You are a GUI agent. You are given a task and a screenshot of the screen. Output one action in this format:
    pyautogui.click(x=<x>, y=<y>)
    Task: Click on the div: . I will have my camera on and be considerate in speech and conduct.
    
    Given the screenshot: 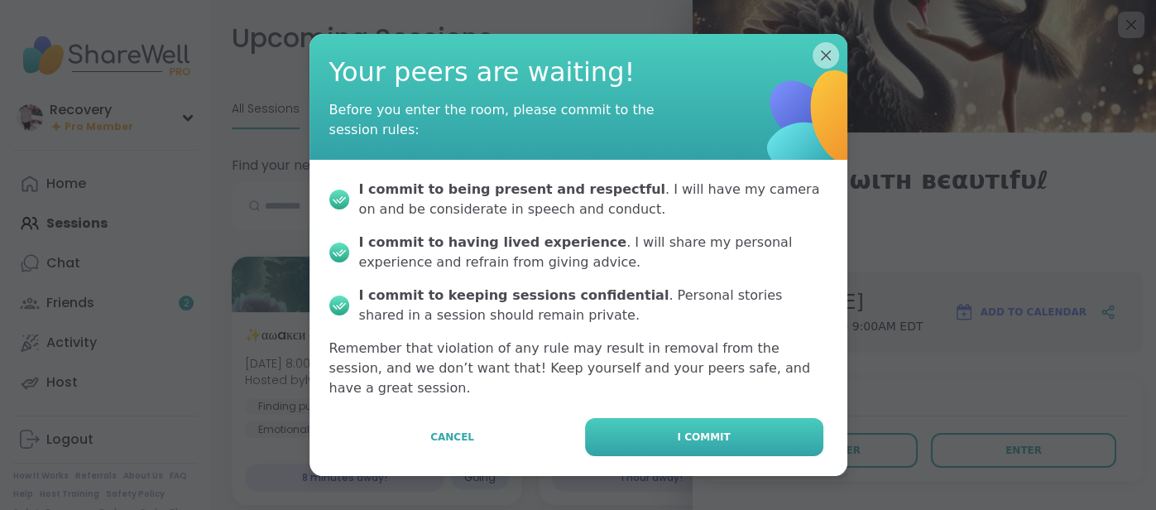 What is the action you would take?
    pyautogui.click(x=593, y=199)
    